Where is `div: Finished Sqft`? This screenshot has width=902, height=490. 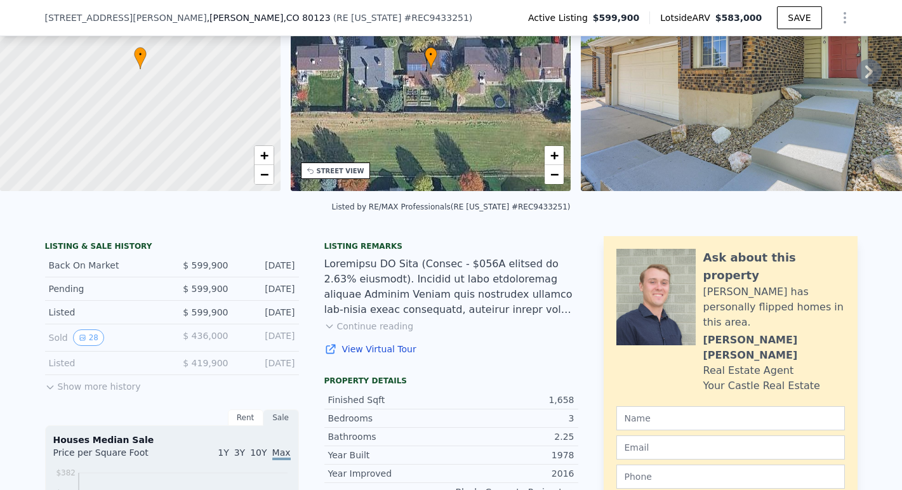
div: Finished Sqft is located at coordinates (390, 400).